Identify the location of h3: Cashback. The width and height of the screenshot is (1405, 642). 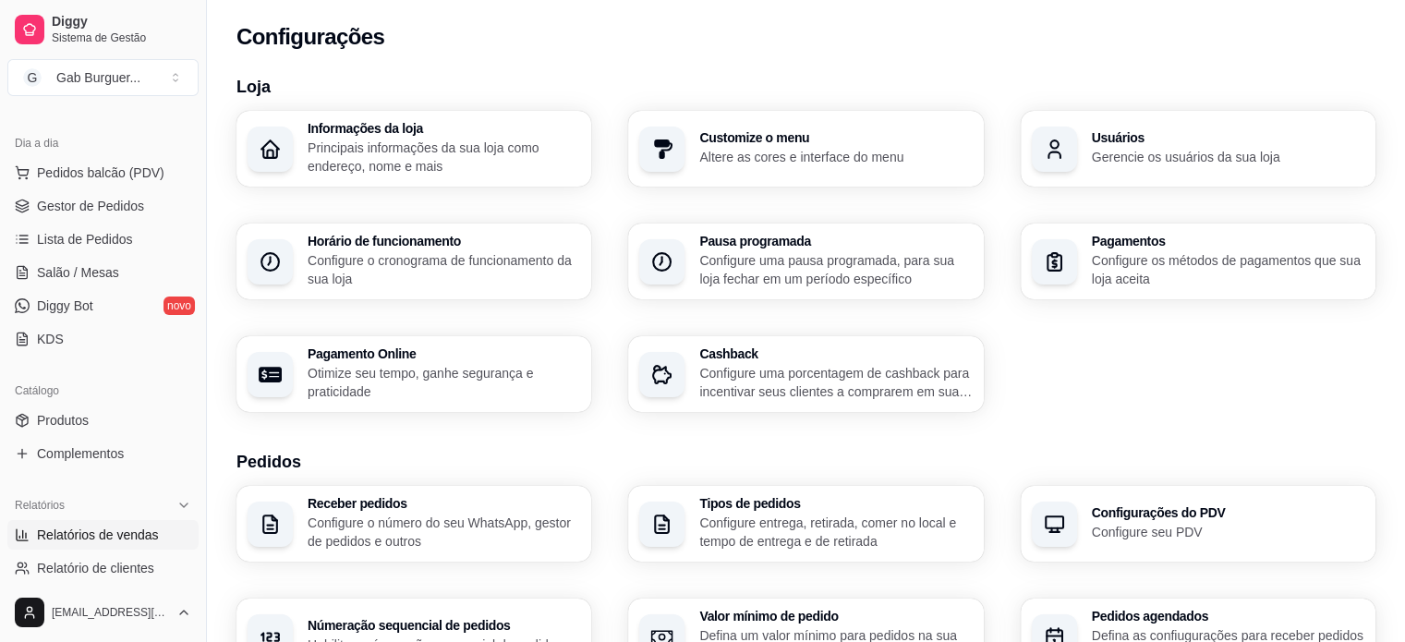
(835, 354).